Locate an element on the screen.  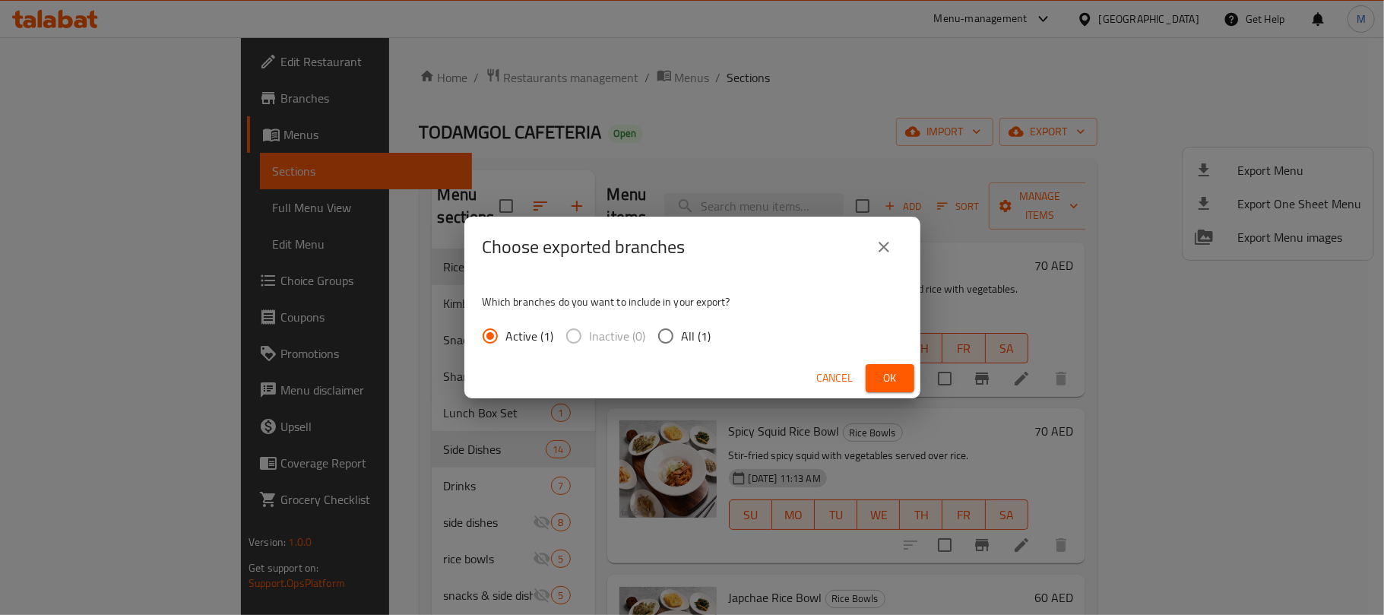
span: Cancel is located at coordinates (835, 378).